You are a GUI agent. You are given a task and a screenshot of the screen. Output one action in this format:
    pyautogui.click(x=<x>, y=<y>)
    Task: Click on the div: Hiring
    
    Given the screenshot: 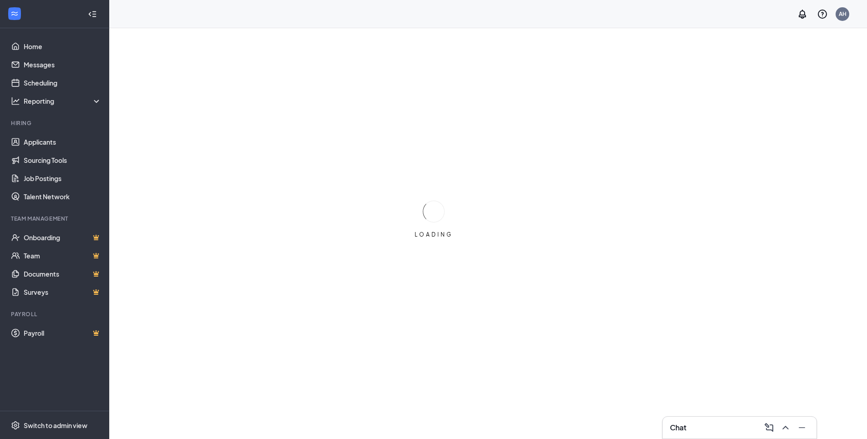 What is the action you would take?
    pyautogui.click(x=55, y=123)
    